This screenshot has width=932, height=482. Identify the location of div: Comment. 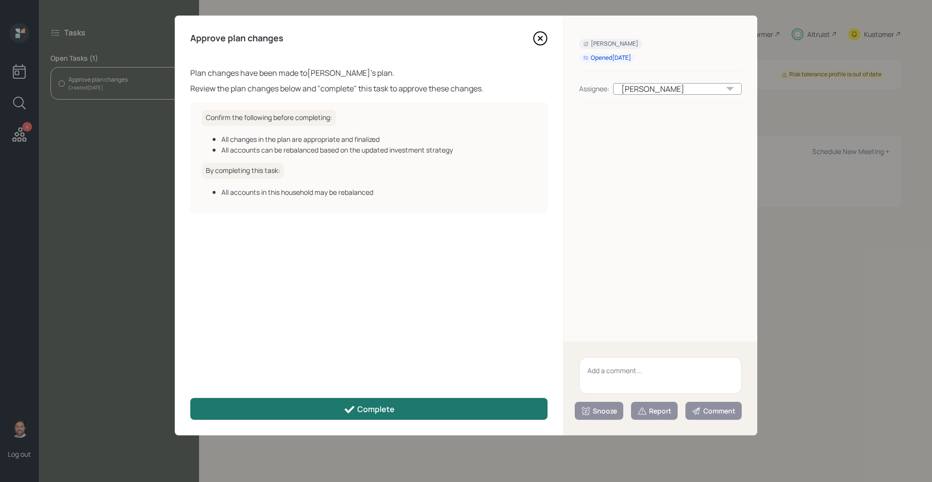
(714, 411).